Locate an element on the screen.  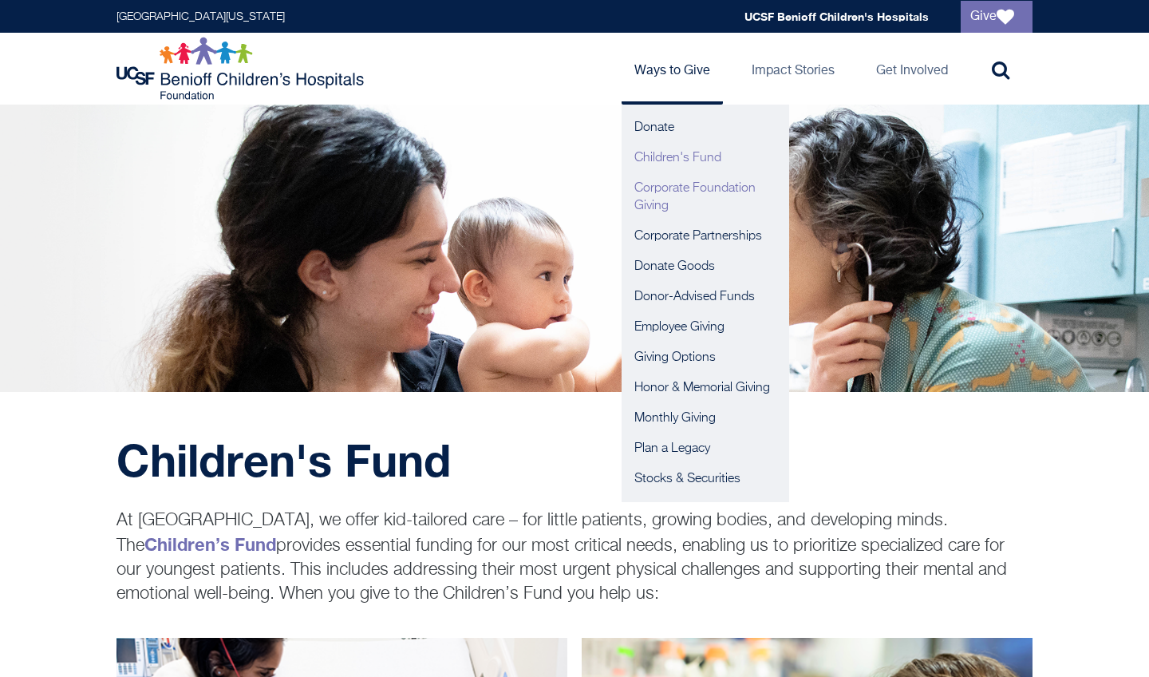
strong: Children's Fund is located at coordinates (283, 459).